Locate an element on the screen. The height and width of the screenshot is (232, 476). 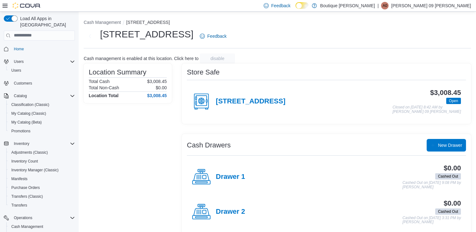
span: New Drawer is located at coordinates (450, 145).